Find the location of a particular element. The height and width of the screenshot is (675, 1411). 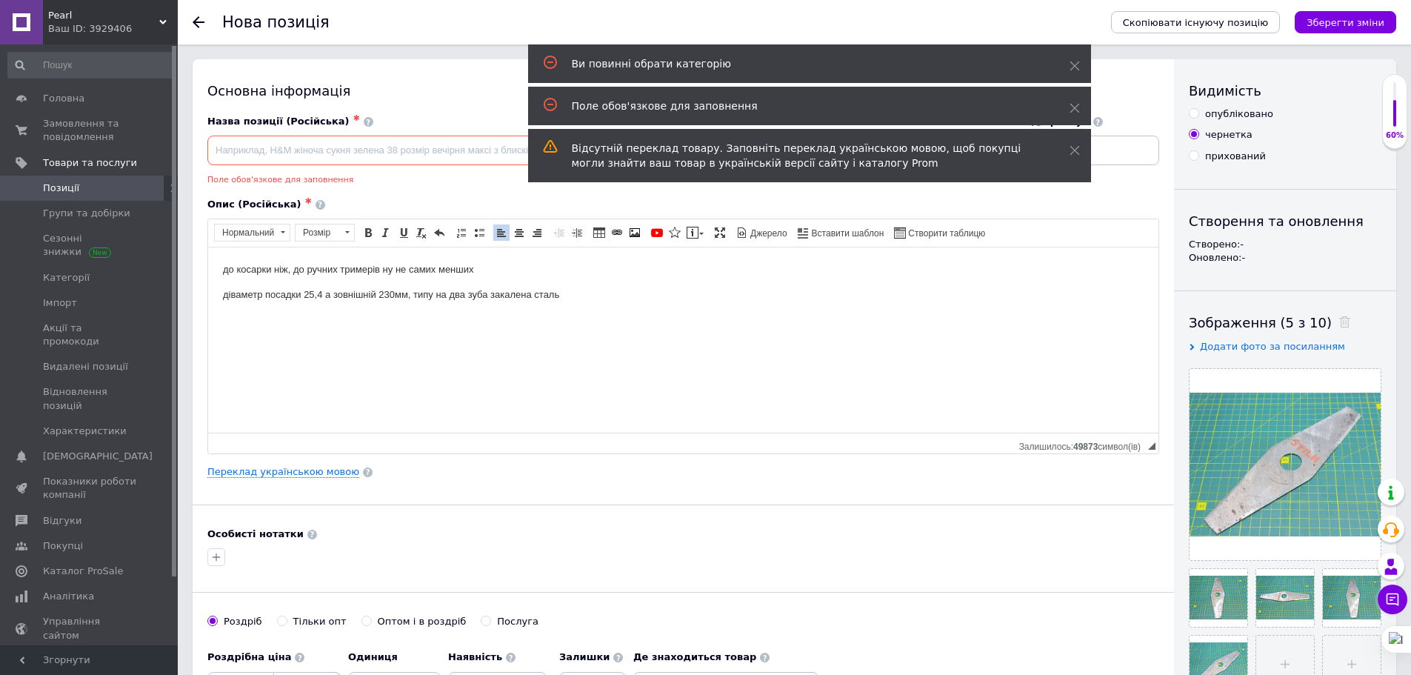

b: Залишки is located at coordinates (584, 656).